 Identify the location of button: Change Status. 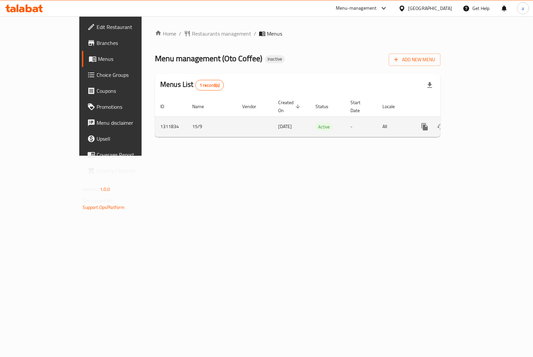
(440, 127).